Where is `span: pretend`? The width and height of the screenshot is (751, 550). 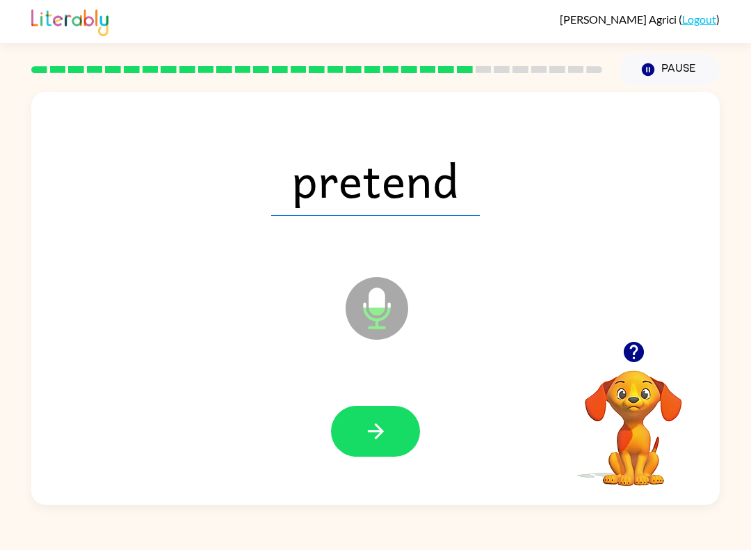
span: pretend is located at coordinates (376, 179).